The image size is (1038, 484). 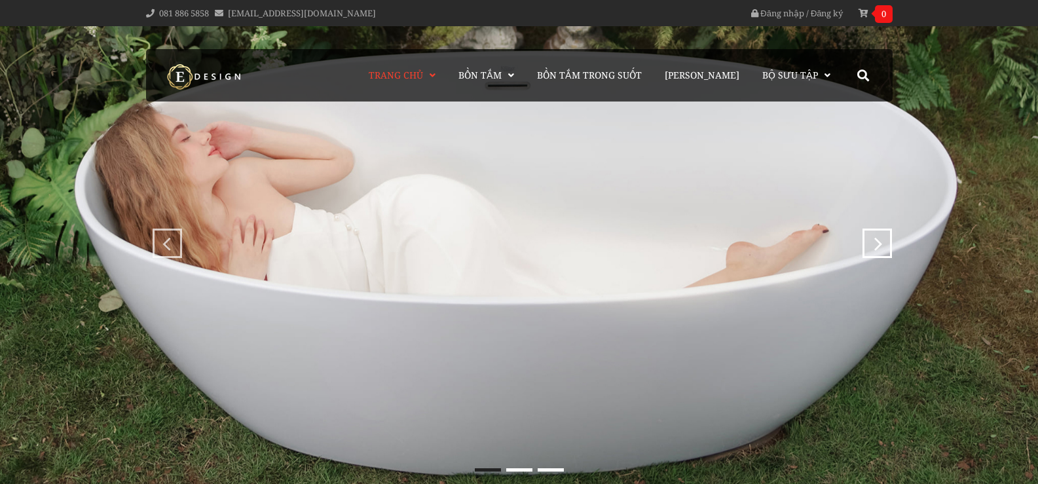 I want to click on div: next, so click(x=873, y=236).